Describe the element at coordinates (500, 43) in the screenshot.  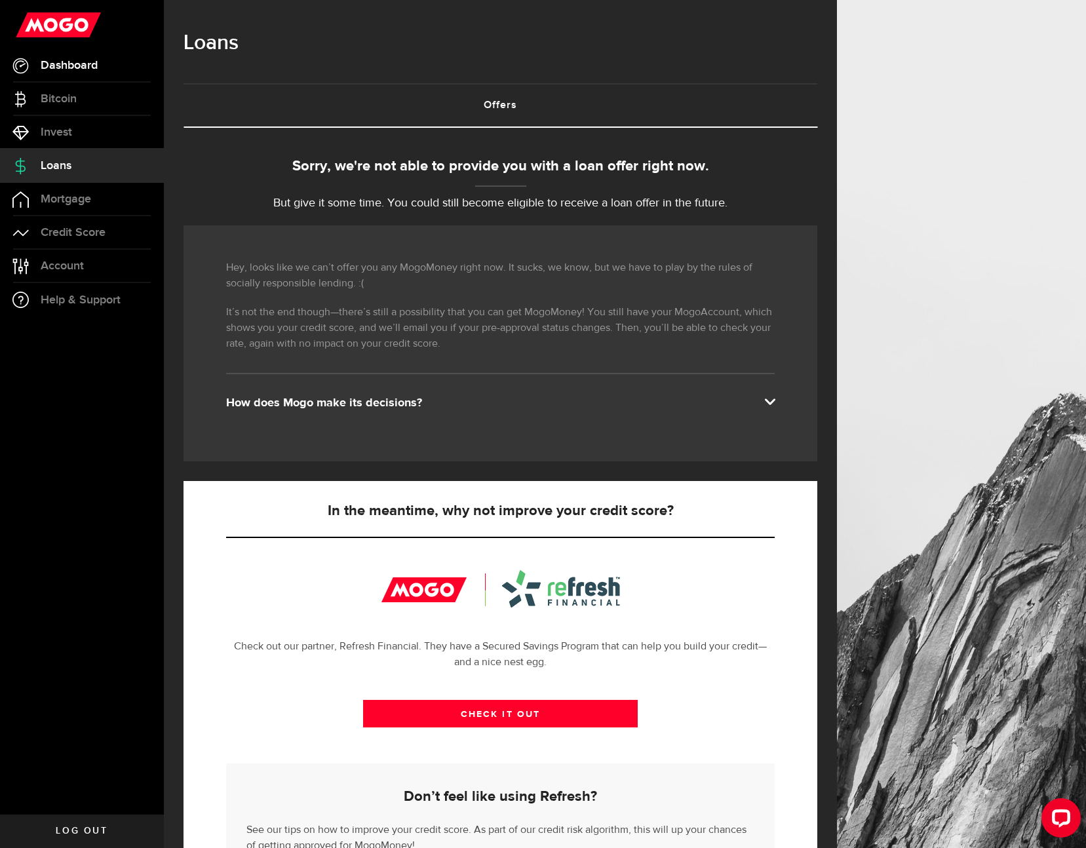
I see `h1: Loans` at that location.